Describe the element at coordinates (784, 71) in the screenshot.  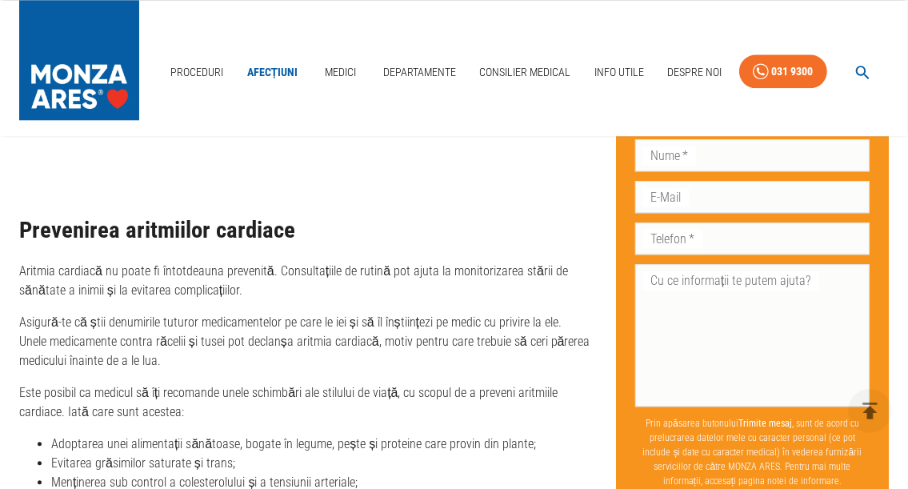
I see `a: 031 9300` at that location.